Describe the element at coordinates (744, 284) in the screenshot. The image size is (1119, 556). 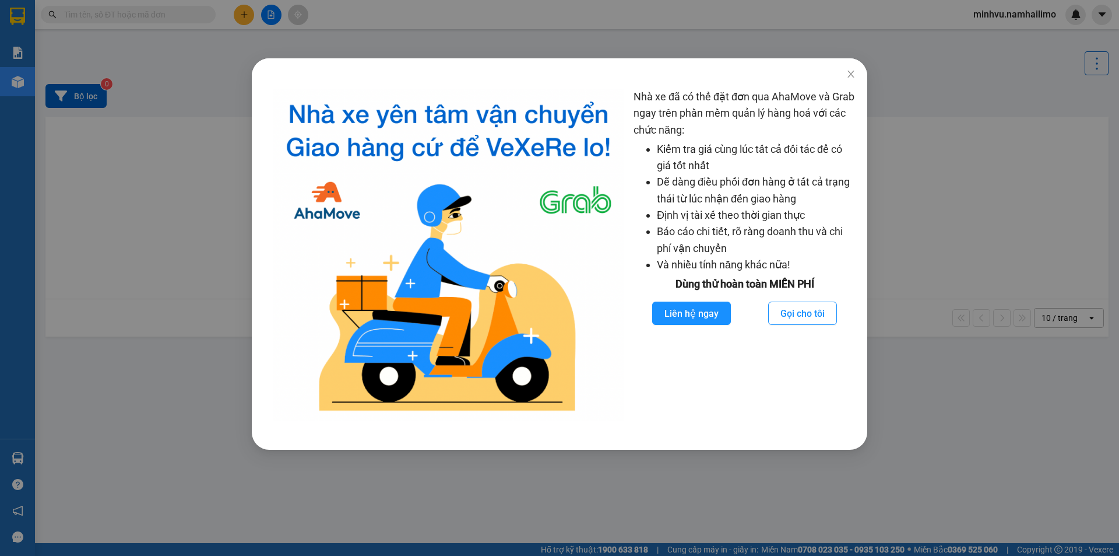
I see `div: Dùng thử hoàn toàn MIỄN PHÍ` at that location.